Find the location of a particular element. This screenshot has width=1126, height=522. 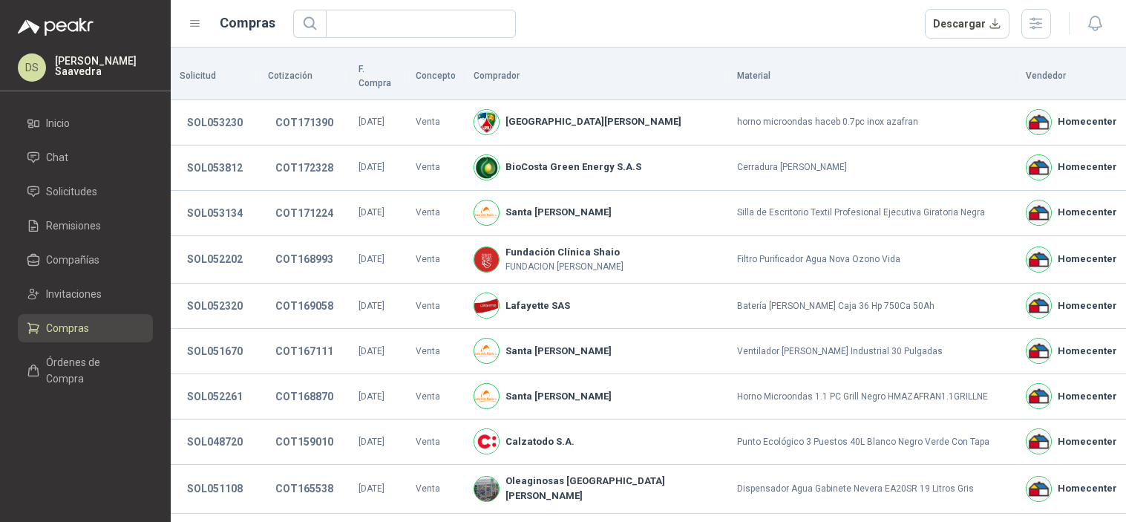

b: Calzatodo S.A. is located at coordinates (540, 442).